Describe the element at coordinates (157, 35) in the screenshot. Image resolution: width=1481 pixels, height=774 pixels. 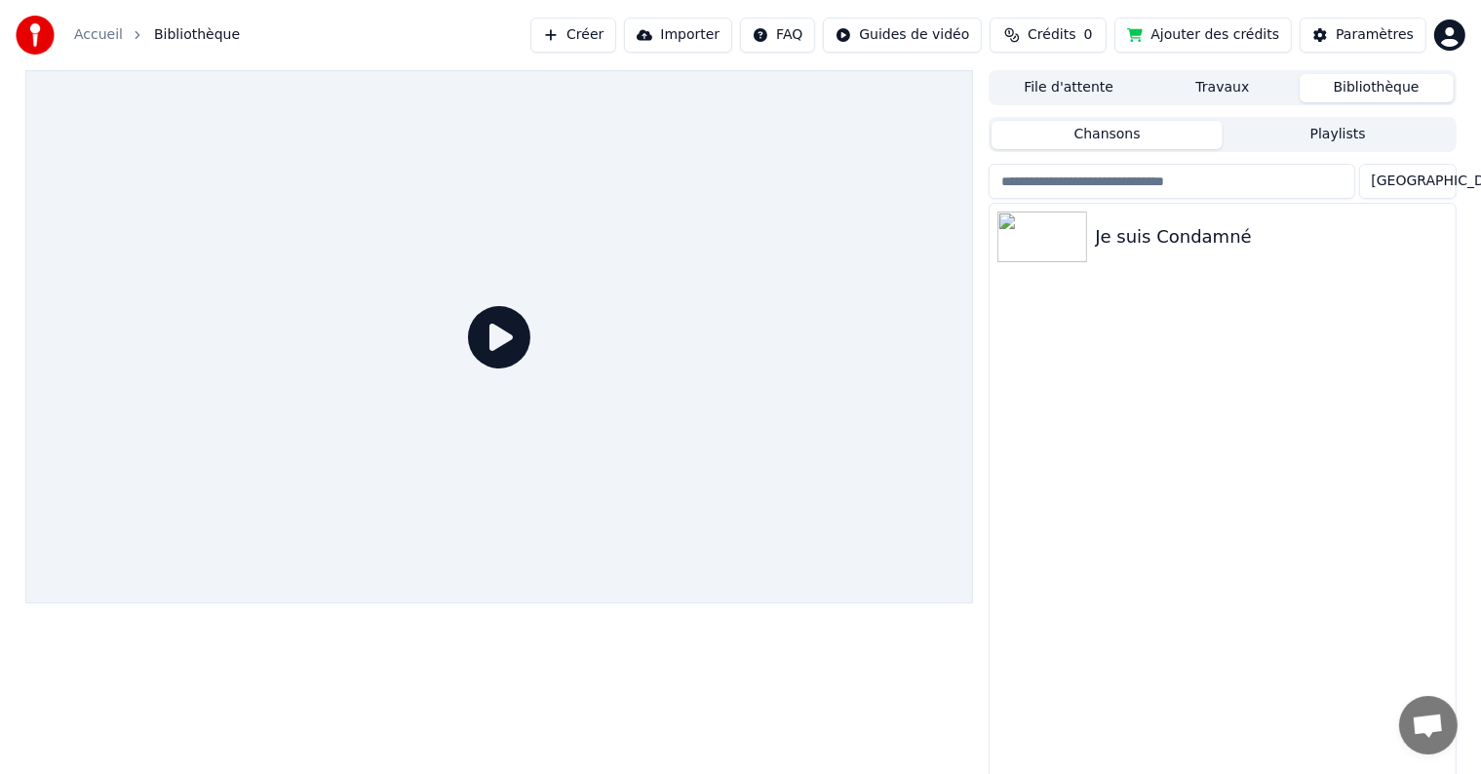
I see `nav: breadcrumb` at that location.